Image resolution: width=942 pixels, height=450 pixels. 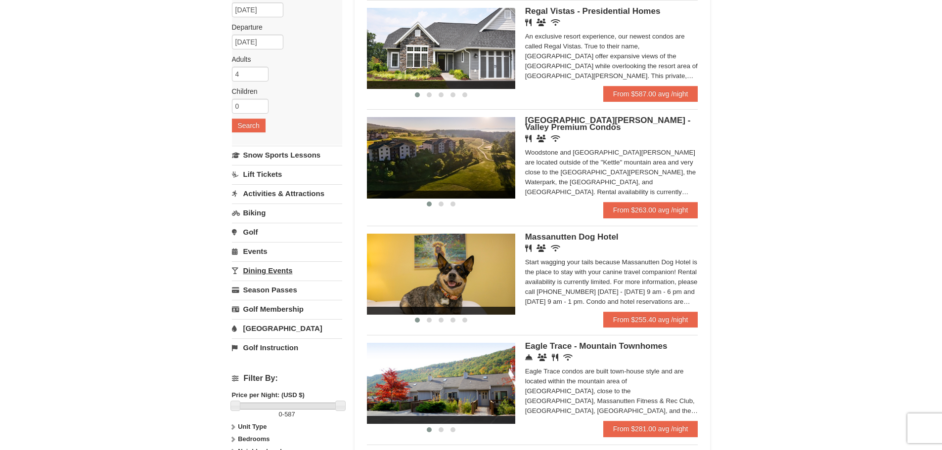 What do you see at coordinates (287, 348) in the screenshot?
I see `a: Golf Instruction` at bounding box center [287, 348].